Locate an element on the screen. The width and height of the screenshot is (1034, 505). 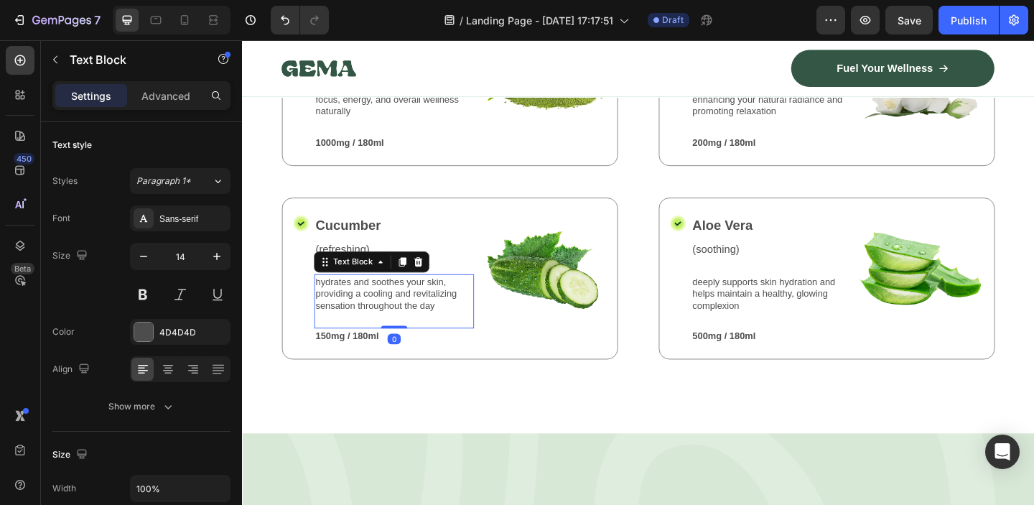
button: 7 is located at coordinates (56, 20).